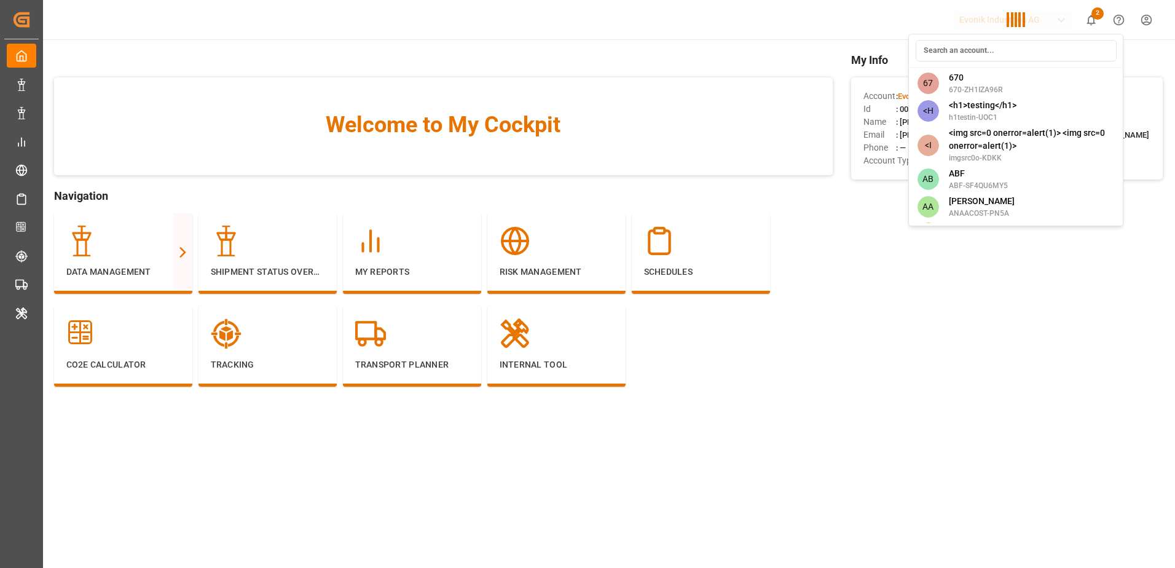  I want to click on span: Account Type, so click(889, 160).